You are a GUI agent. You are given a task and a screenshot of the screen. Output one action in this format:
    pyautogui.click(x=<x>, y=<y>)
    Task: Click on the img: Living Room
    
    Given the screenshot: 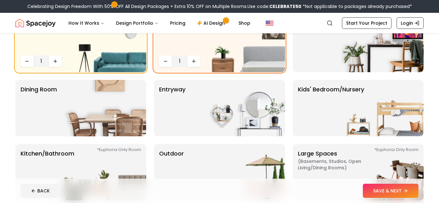 What is the action you would take?
    pyautogui.click(x=105, y=44)
    